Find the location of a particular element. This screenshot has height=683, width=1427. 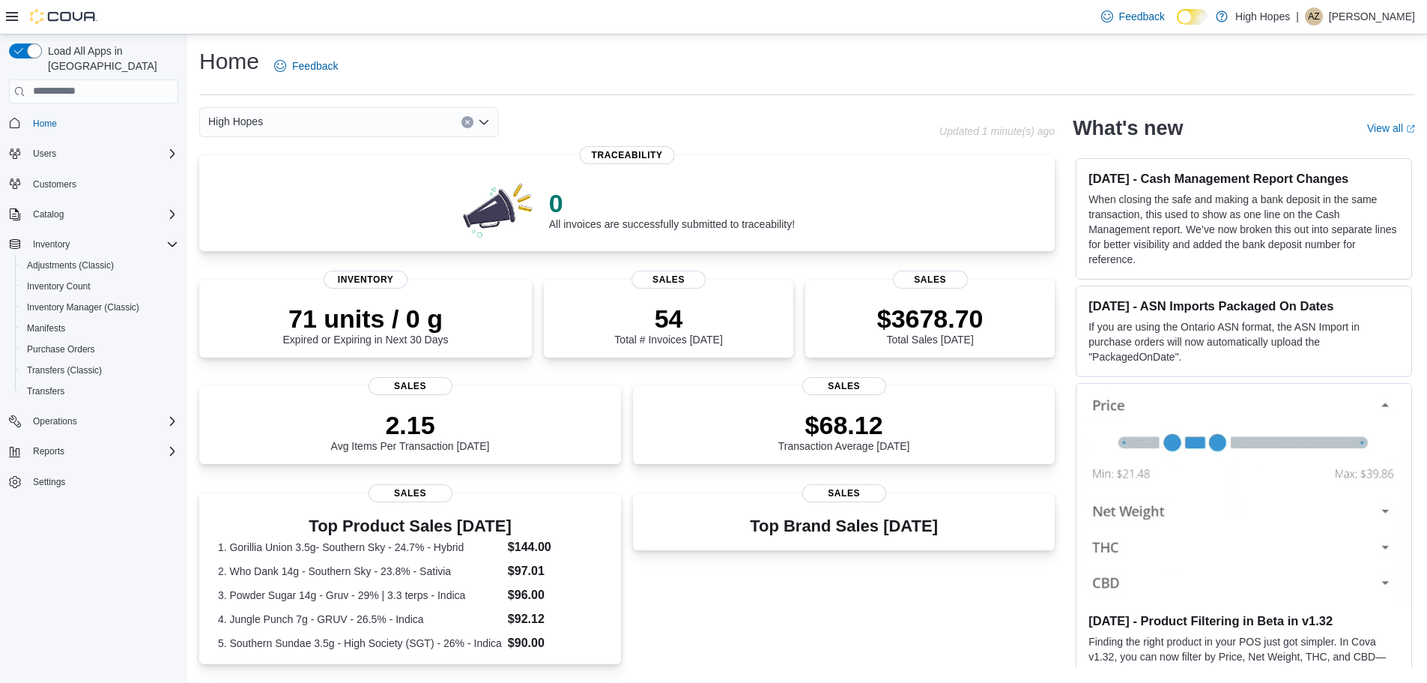

button: Open list of options is located at coordinates (484, 122).